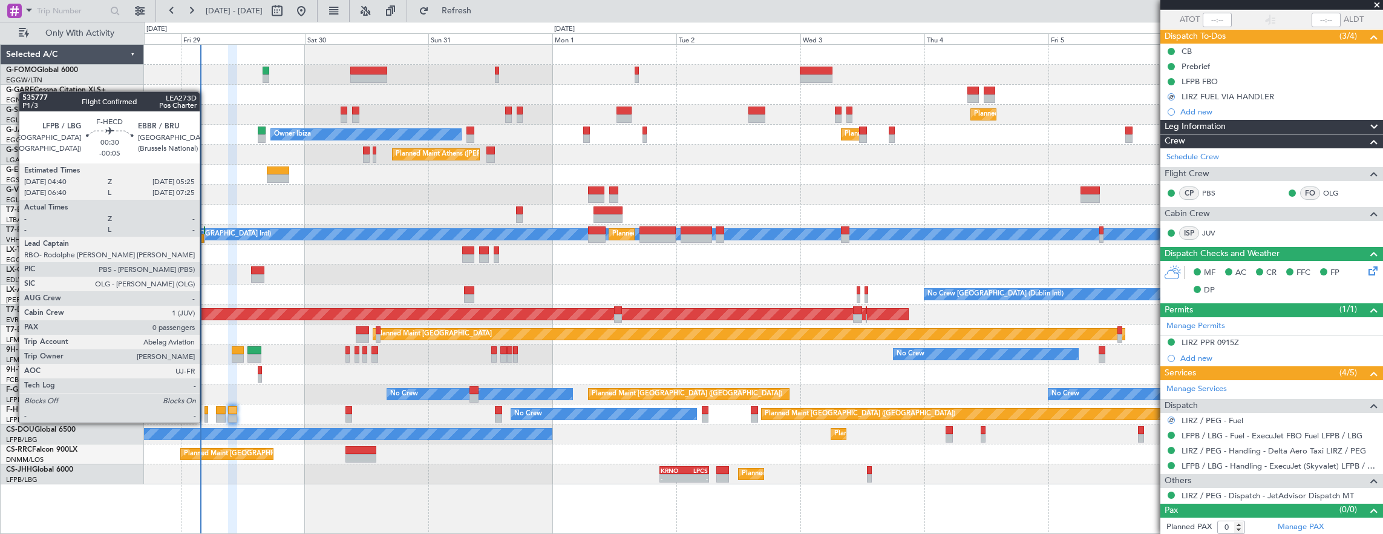 This screenshot has width=1383, height=534. I want to click on div: Fri 5, so click(1110, 39).